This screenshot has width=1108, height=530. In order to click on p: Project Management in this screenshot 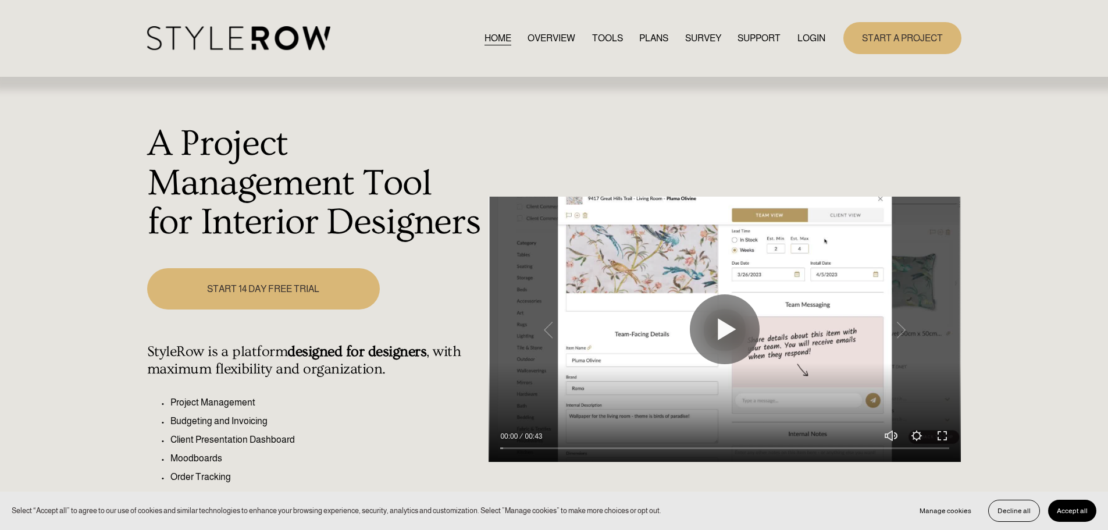, I will do `click(326, 403)`.